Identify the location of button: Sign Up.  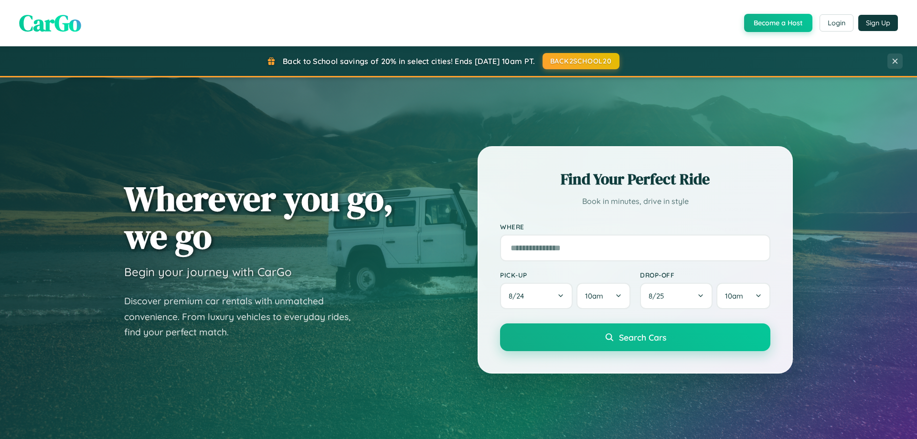
(878, 23).